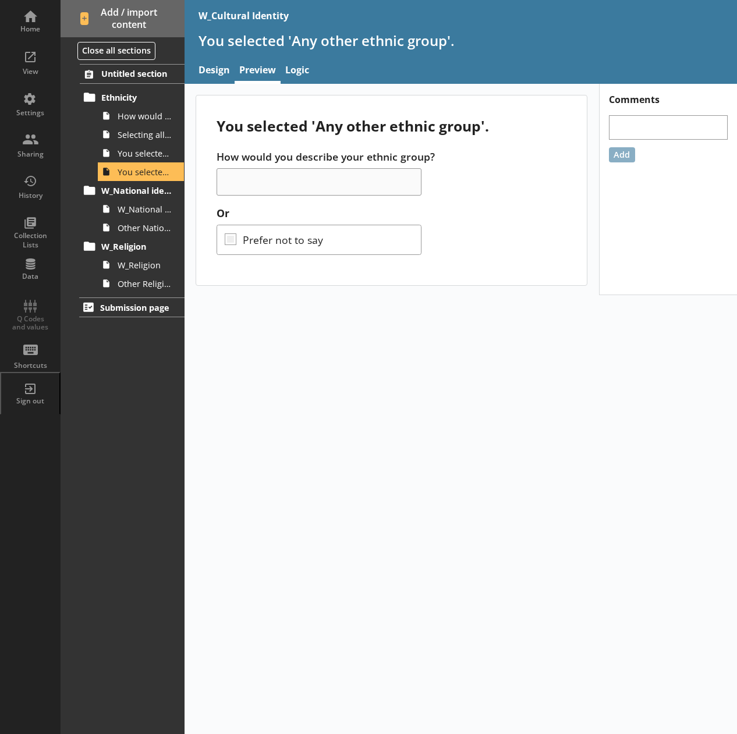 Image resolution: width=737 pixels, height=734 pixels. What do you see at coordinates (144, 116) in the screenshot?
I see `span: How would you describe your ethnic group?` at bounding box center [144, 116].